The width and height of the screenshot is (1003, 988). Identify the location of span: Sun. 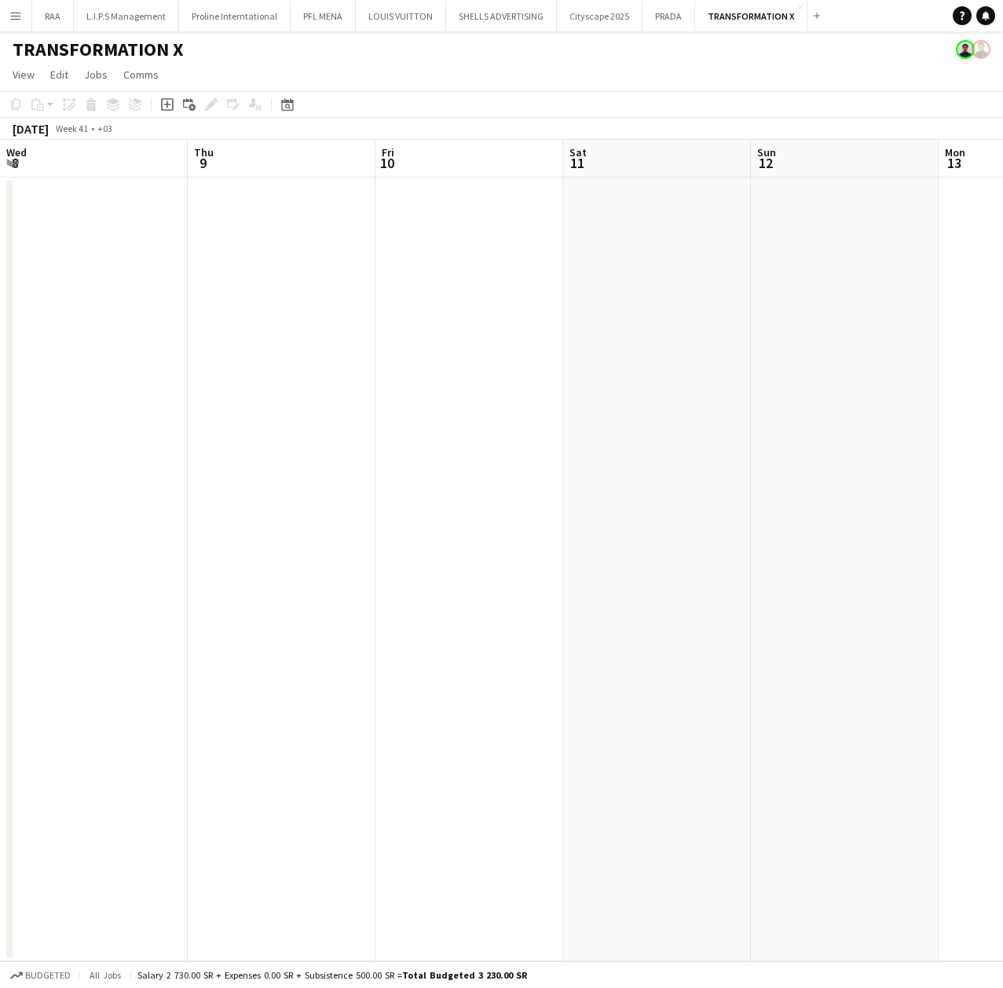
(767, 152).